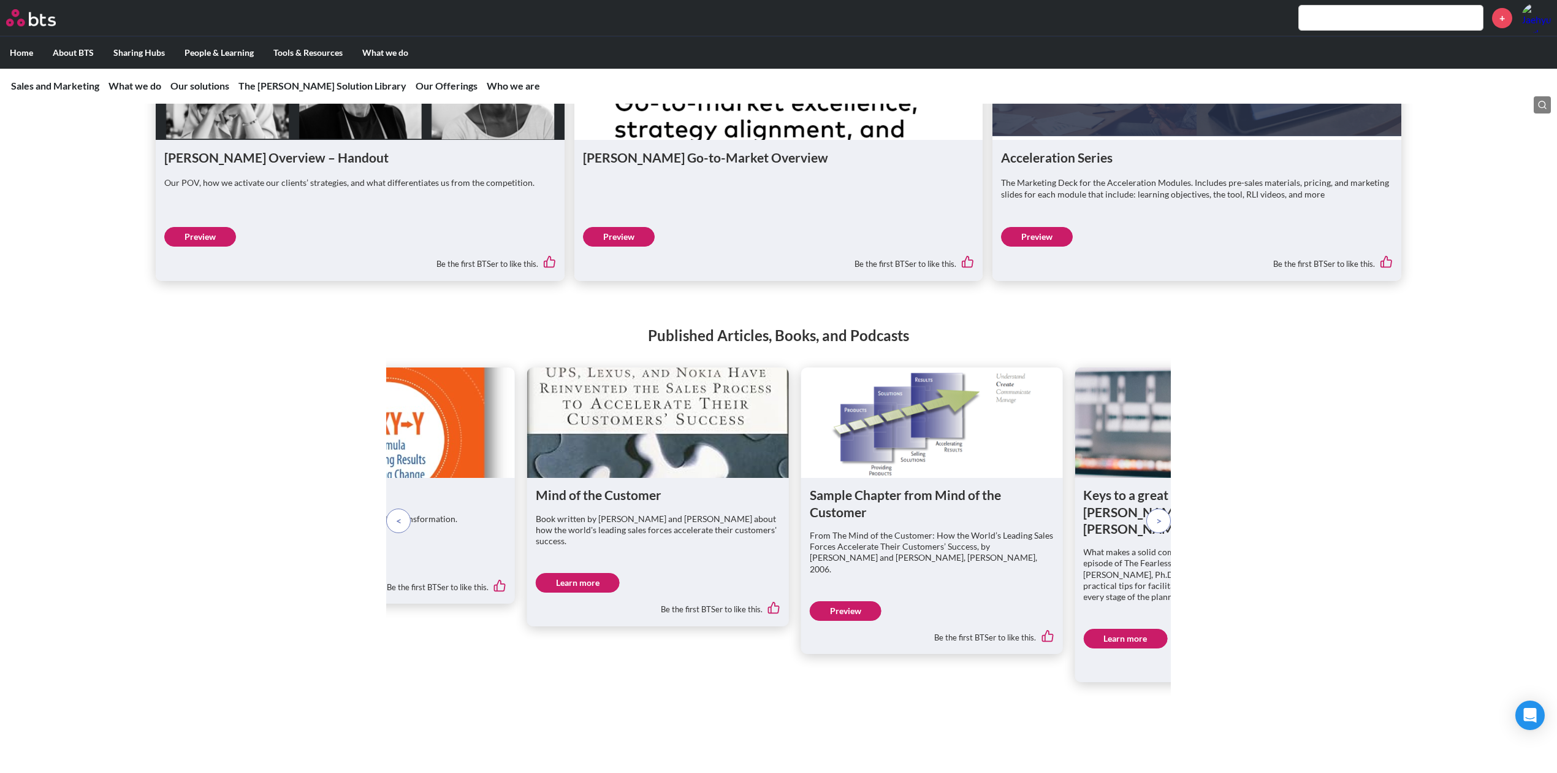 This screenshot has width=1557, height=773. Describe the element at coordinates (55, 85) in the screenshot. I see `a: Sales and Marketing` at that location.